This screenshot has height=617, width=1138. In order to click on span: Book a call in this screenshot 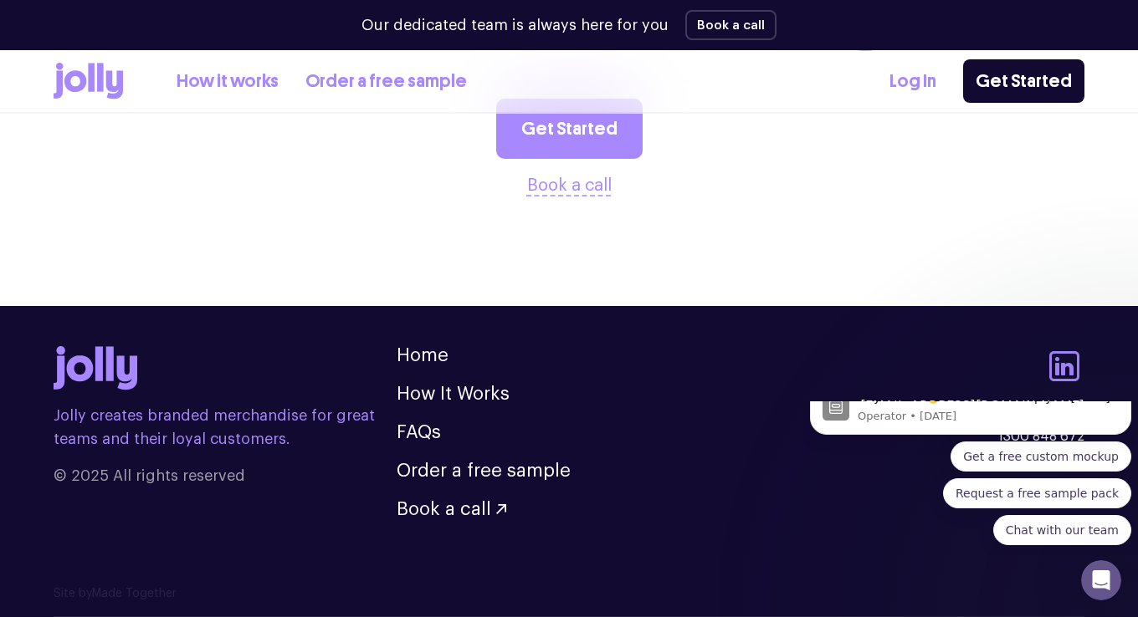, I will do `click(443, 510)`.